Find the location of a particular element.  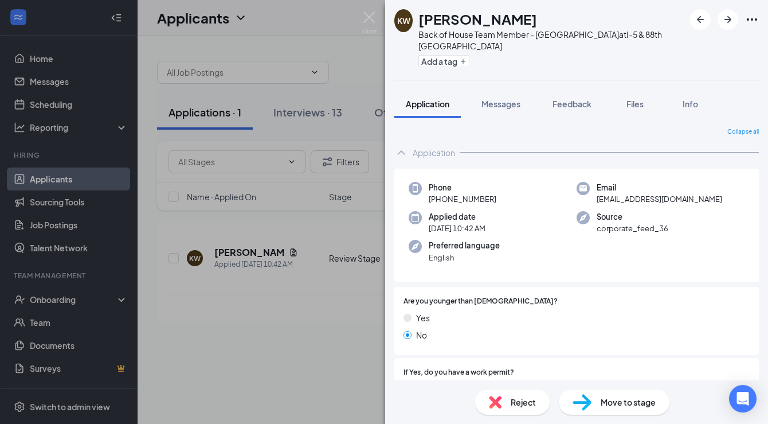

svg: ChevronUp is located at coordinates (401, 152).